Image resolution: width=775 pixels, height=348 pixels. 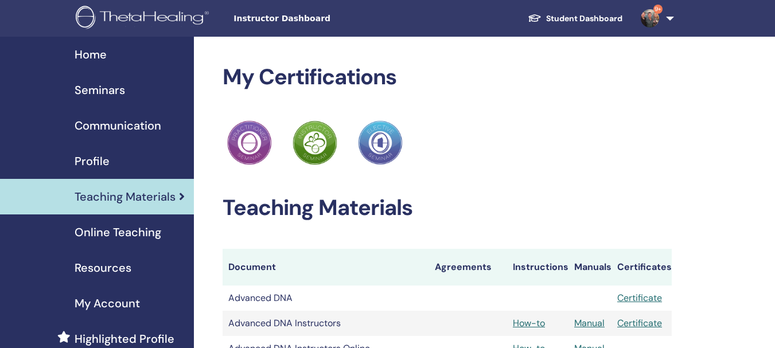 I want to click on span: 9+, so click(x=658, y=9).